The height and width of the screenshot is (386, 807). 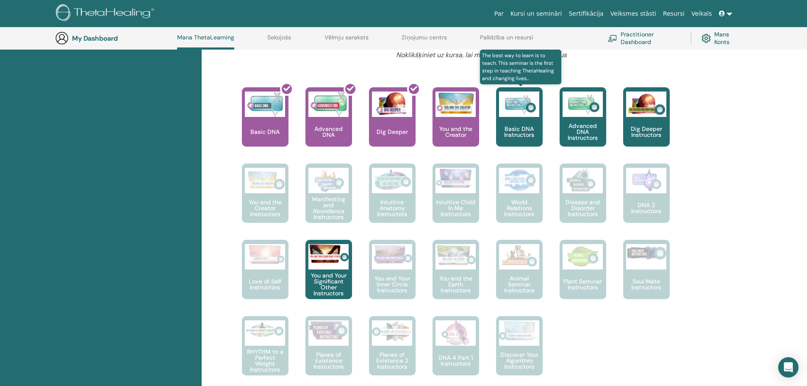 What do you see at coordinates (647, 125) in the screenshot?
I see `a: Dig Deeper Instructors Dig Deeper Instructors` at bounding box center [647, 125].